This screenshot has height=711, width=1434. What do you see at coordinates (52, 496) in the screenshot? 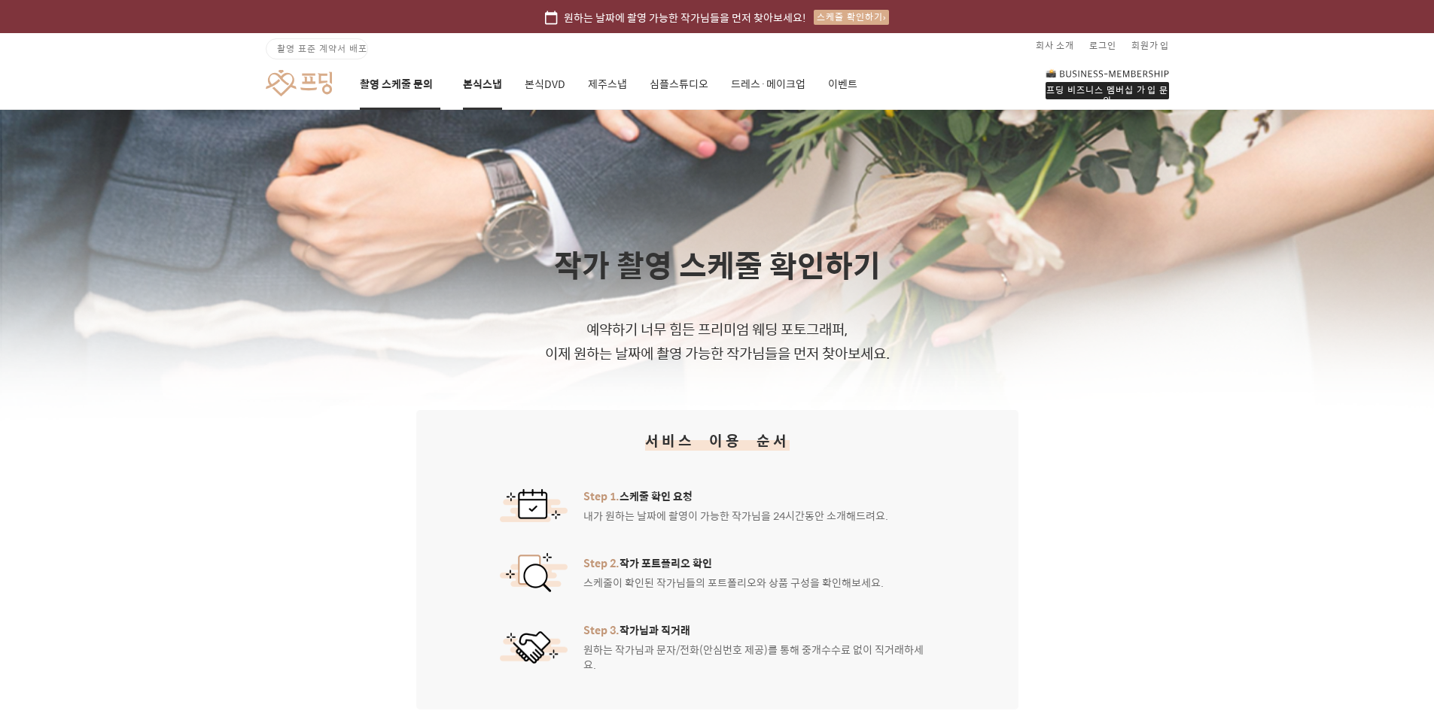
I see `a: 홈` at bounding box center [52, 496].